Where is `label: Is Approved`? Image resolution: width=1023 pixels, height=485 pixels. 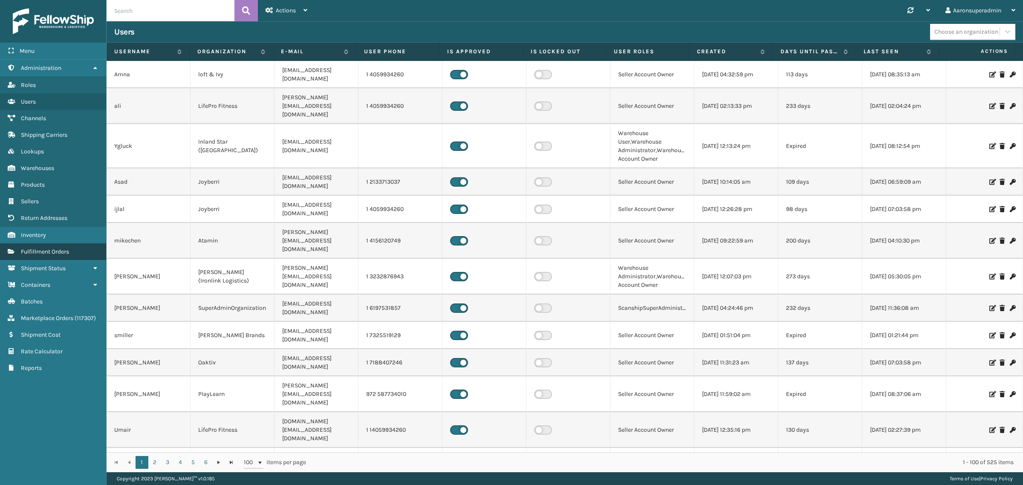 label: Is Approved is located at coordinates (481, 52).